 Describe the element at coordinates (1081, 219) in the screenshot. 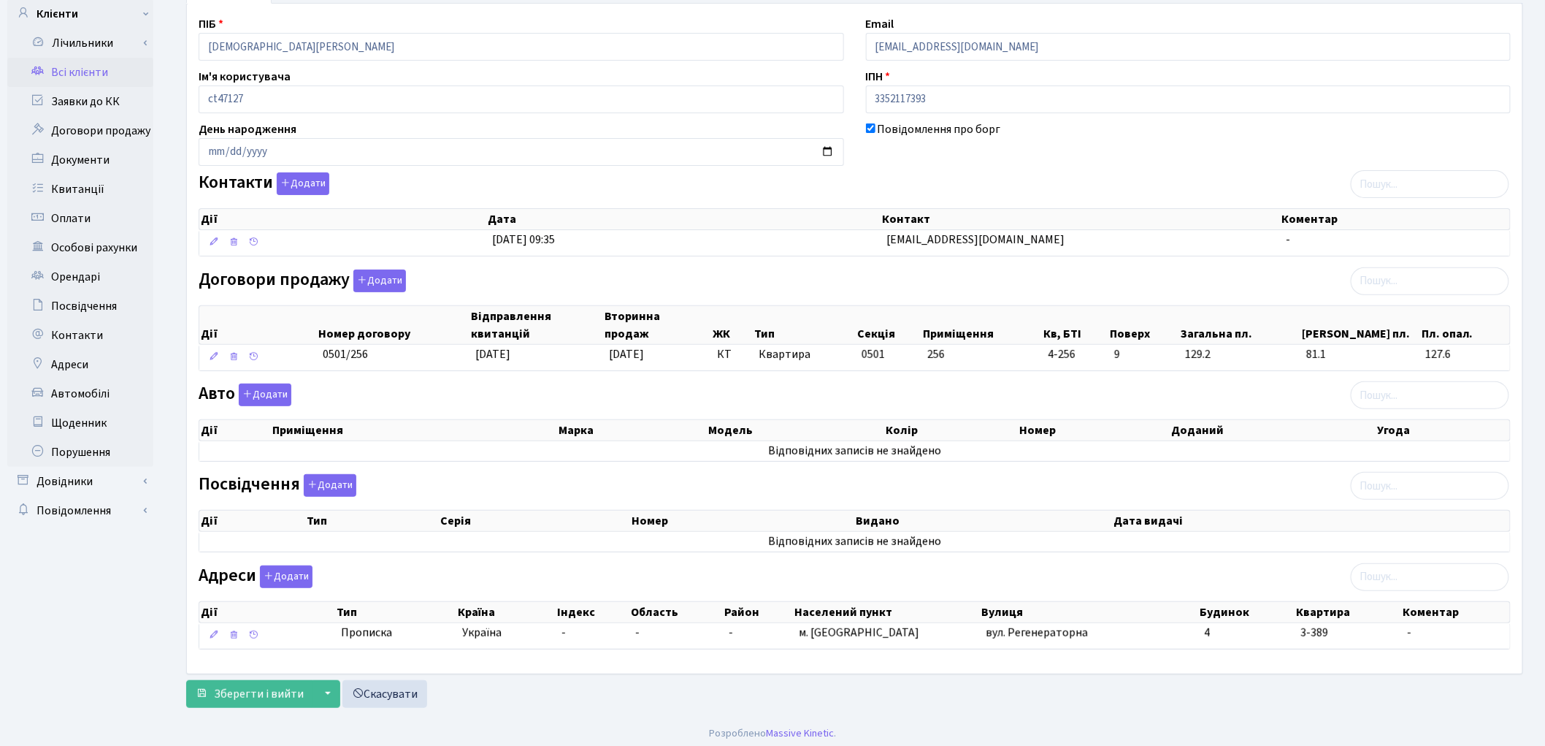

I see `th: Контакт` at that location.